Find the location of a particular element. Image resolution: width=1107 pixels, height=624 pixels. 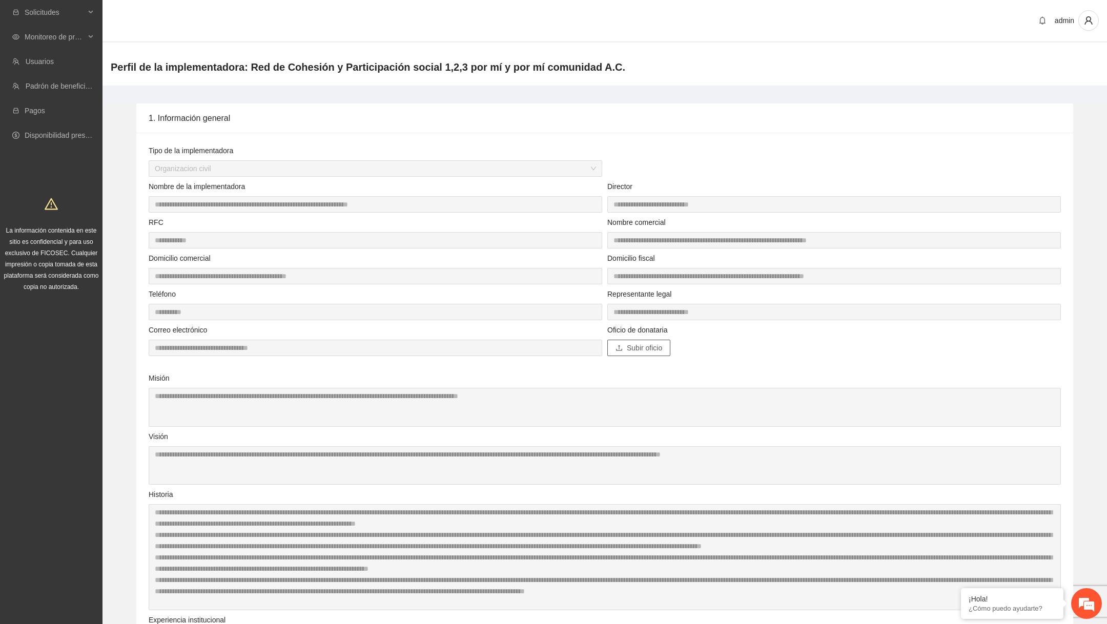

span: La información contenida en este sitio es confidencial y para uso exclusivo de FICOSEC. Cualquier... is located at coordinates (51, 259).